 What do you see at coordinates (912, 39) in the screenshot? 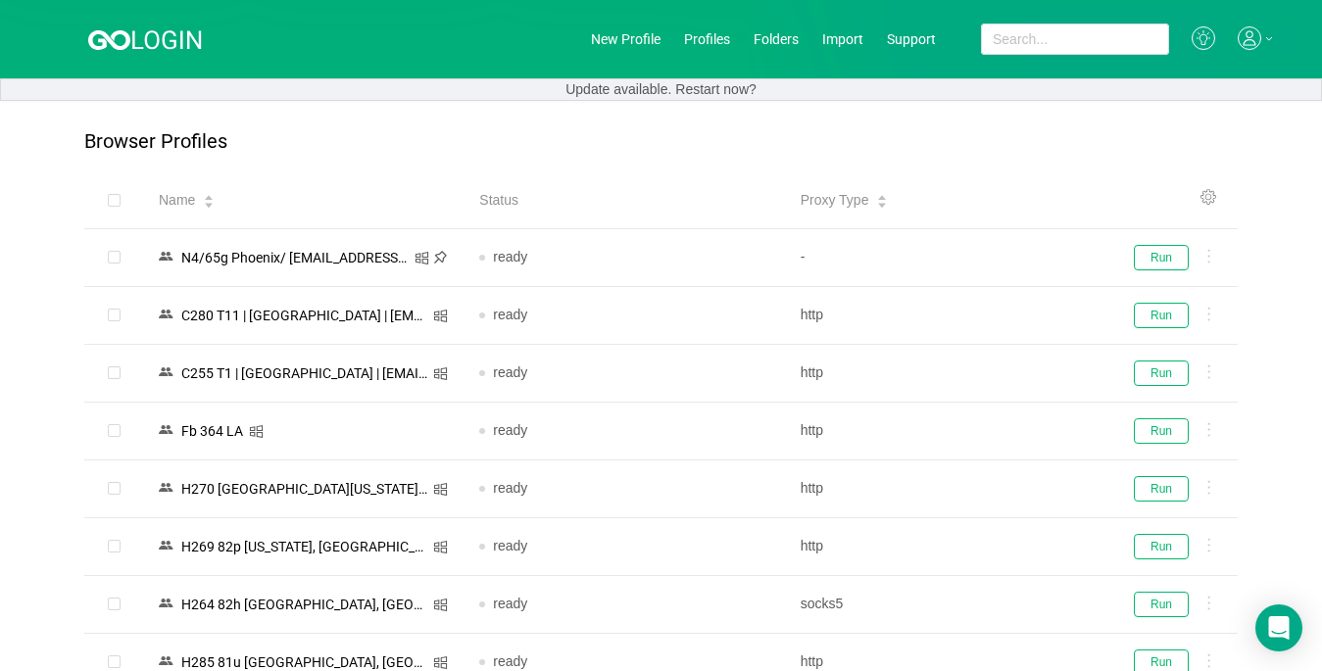
I see `a: Support` at bounding box center [912, 39].